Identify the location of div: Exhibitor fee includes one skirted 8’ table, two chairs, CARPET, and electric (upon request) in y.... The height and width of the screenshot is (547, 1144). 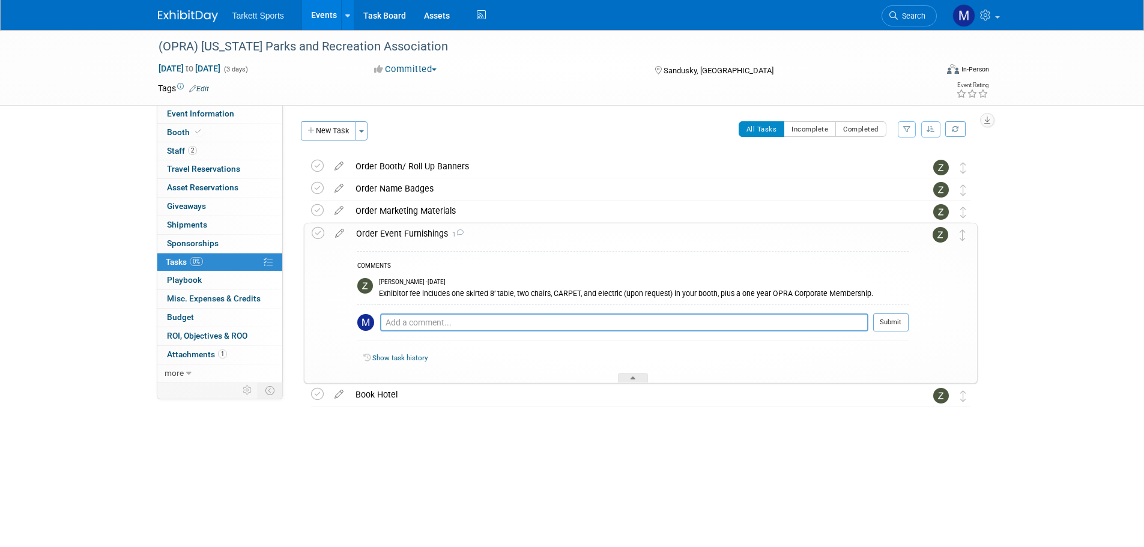
(644, 292).